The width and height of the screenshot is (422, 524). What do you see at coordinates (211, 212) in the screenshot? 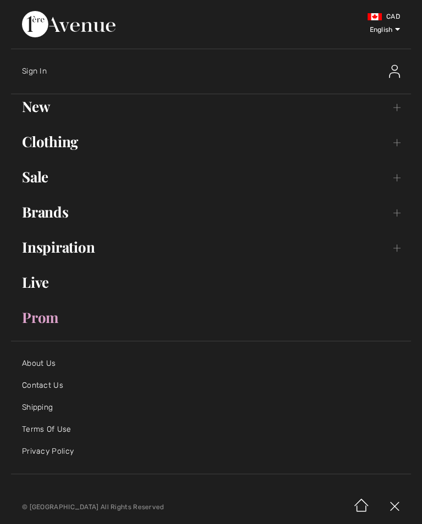
I see `a: Brands` at bounding box center [211, 212].